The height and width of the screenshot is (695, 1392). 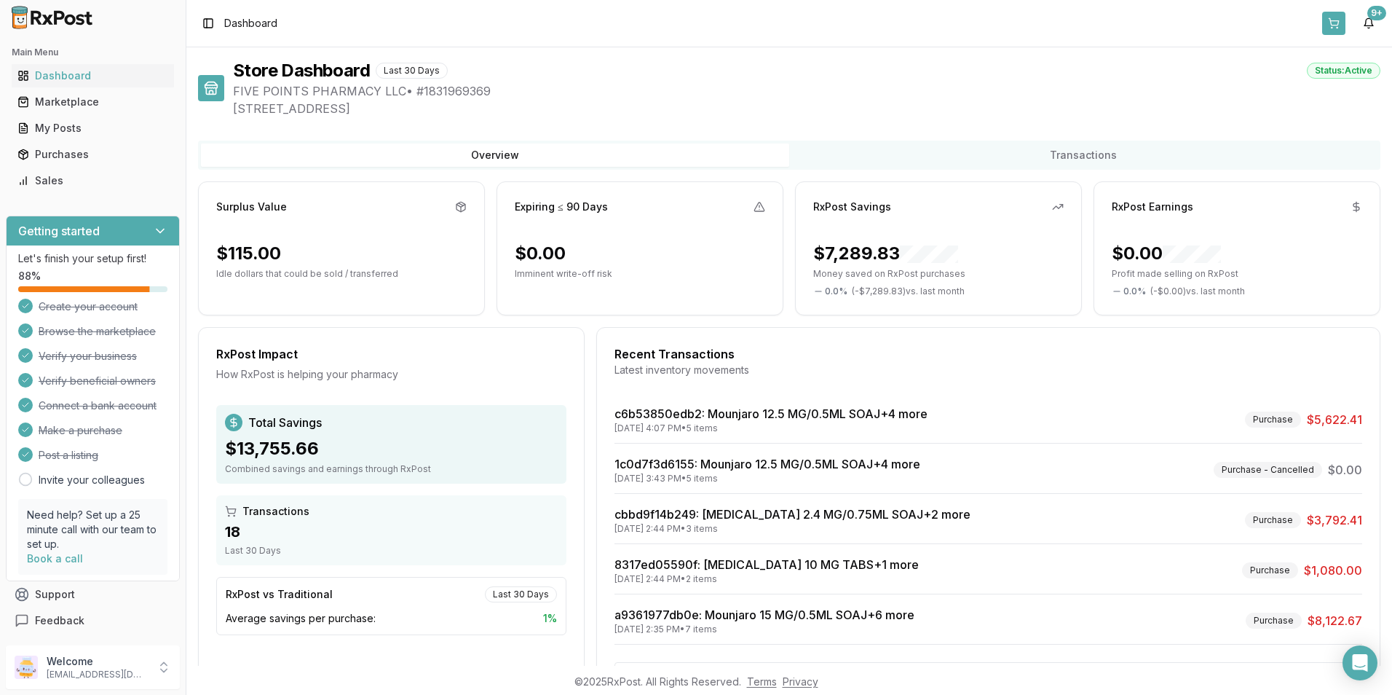 What do you see at coordinates (92, 154) in the screenshot?
I see `a: Purchases` at bounding box center [92, 154].